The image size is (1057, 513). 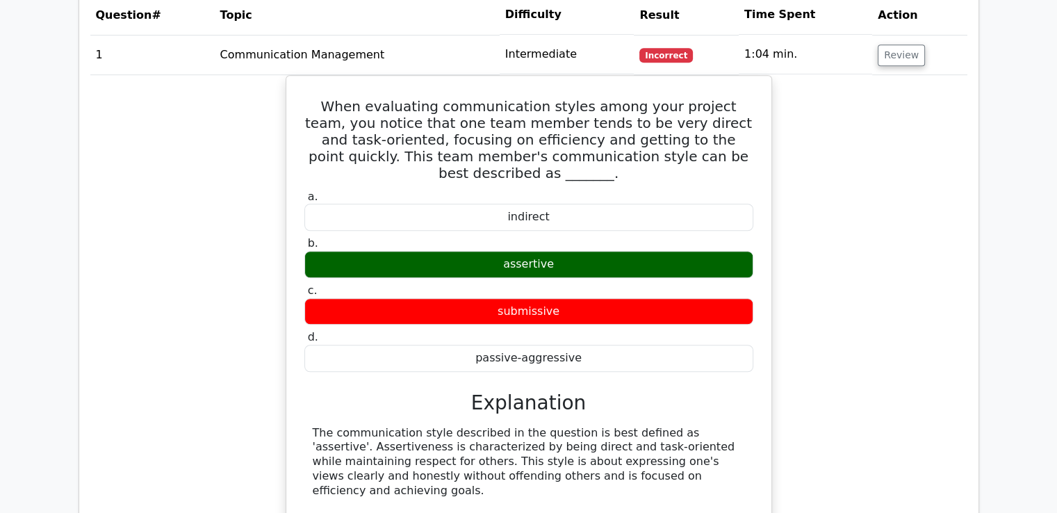 What do you see at coordinates (152, 54) in the screenshot?
I see `td: 1` at bounding box center [152, 54].